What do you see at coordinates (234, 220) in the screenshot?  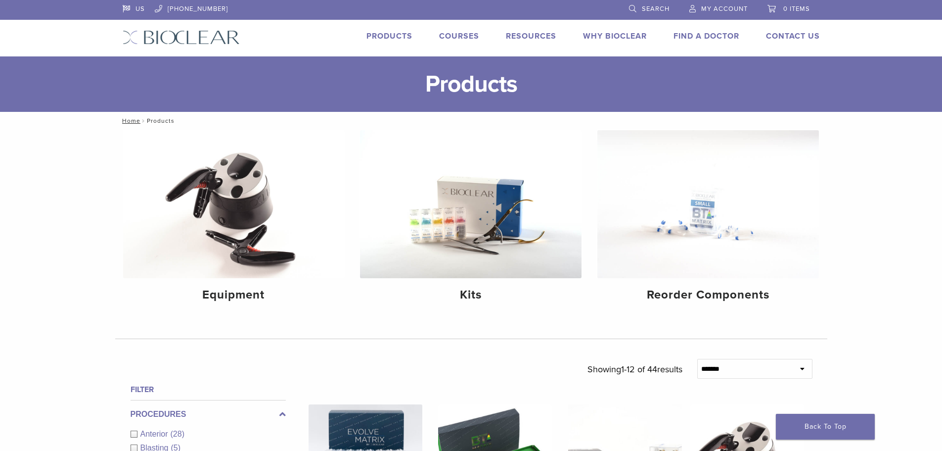 I see `a: Equipment` at bounding box center [234, 220].